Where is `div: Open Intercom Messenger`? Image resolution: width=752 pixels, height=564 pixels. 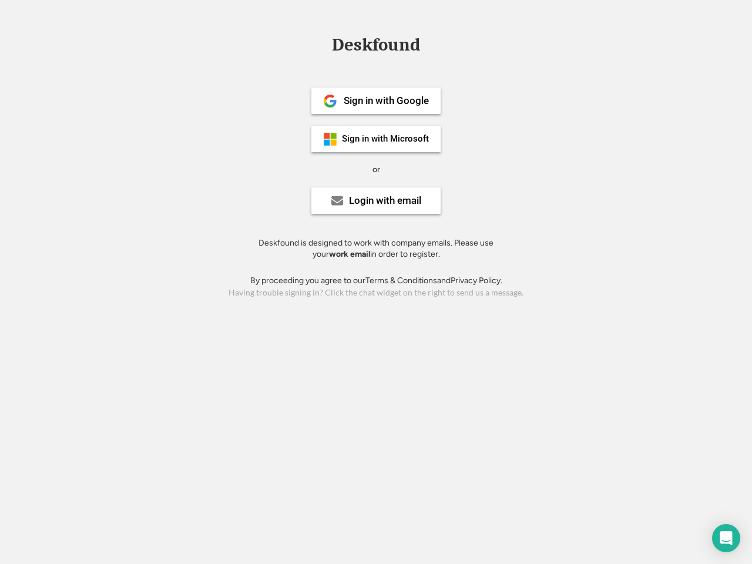 div: Open Intercom Messenger is located at coordinates (726, 538).